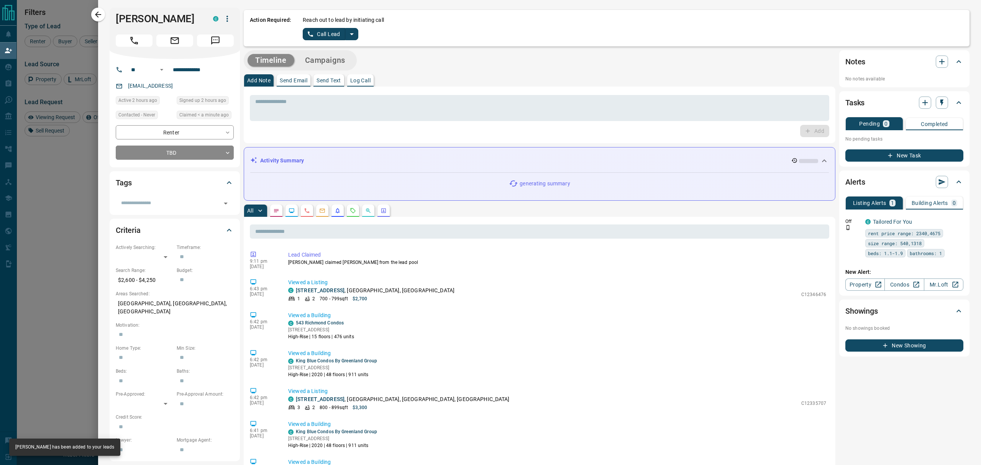  Describe the element at coordinates (307, 211) in the screenshot. I see `svg: Calls` at that location.